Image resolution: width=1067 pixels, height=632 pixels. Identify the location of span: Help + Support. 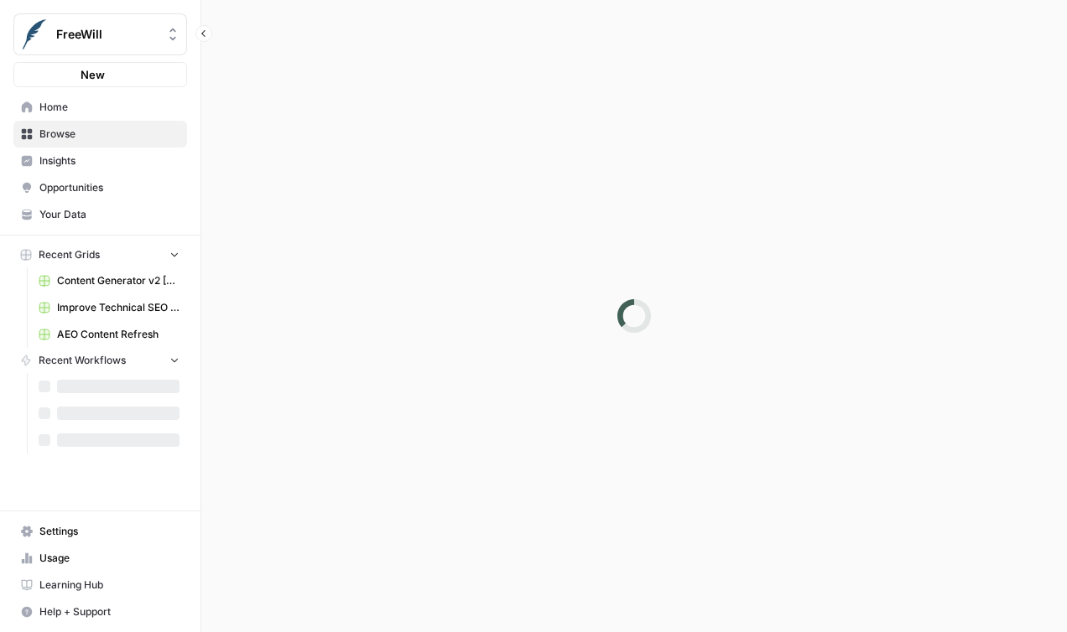
(109, 612).